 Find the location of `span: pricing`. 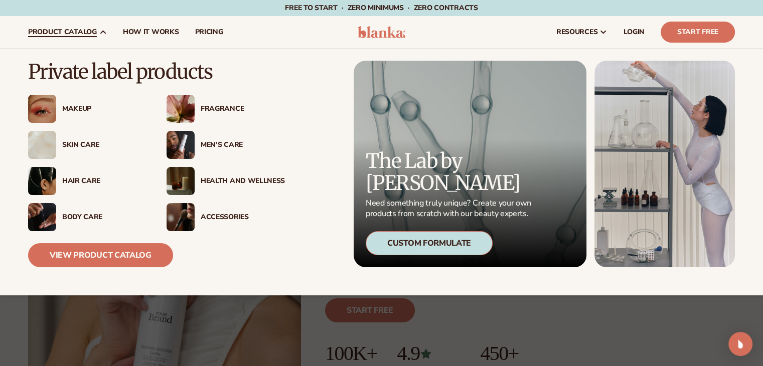

span: pricing is located at coordinates (209, 32).